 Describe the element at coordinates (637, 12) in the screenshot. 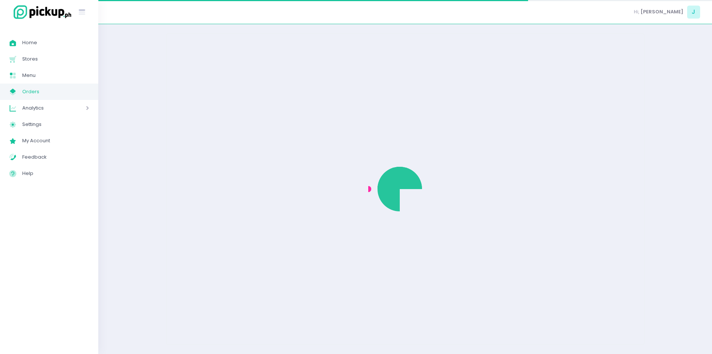

I see `span: Hi,` at that location.